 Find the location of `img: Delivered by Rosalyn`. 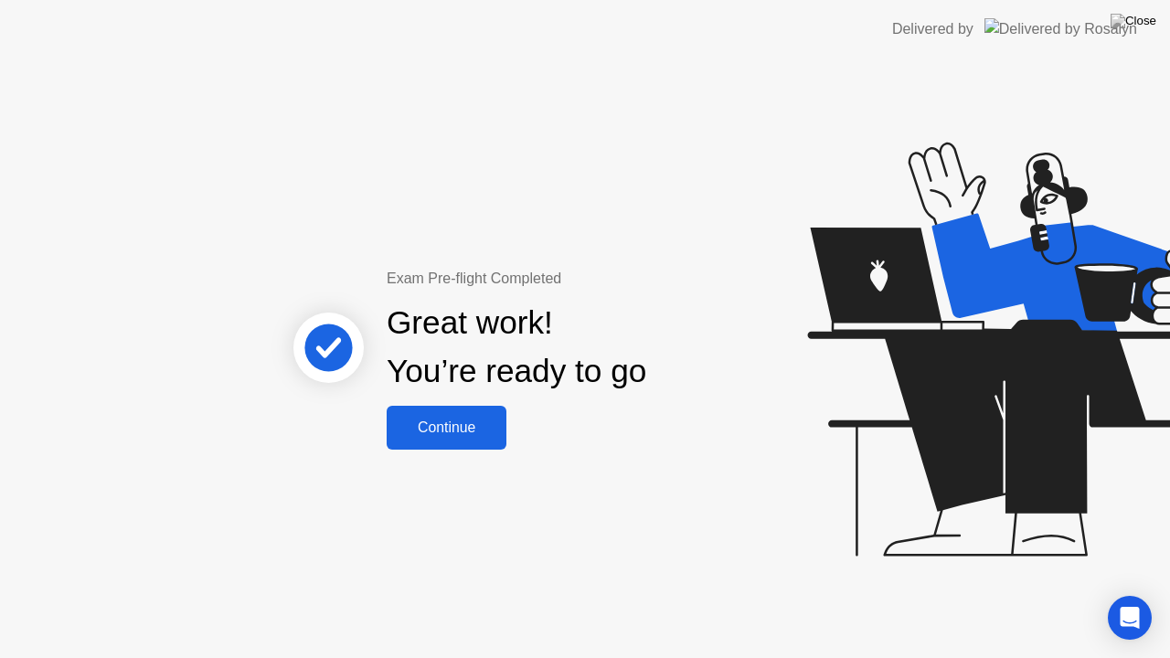

img: Delivered by Rosalyn is located at coordinates (1060, 28).